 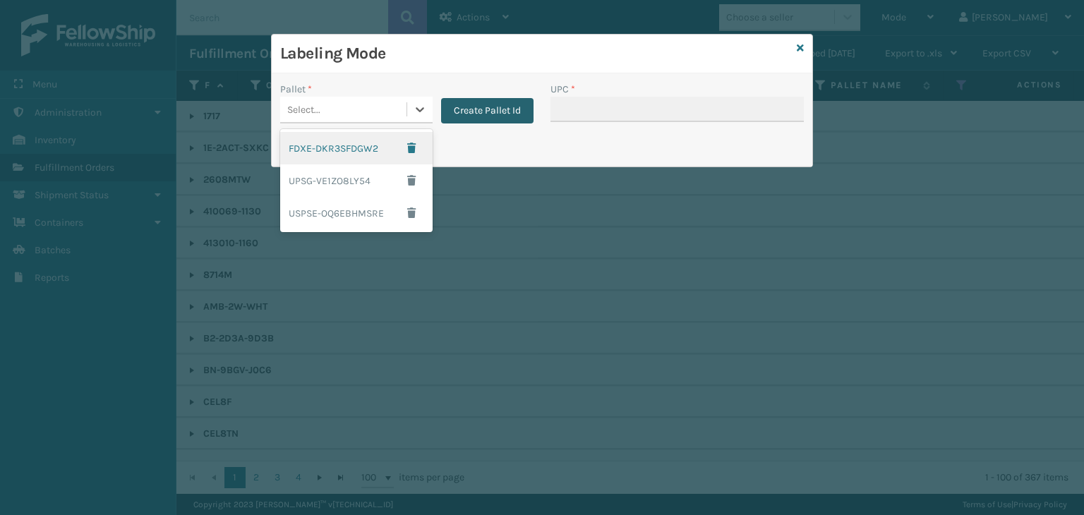 What do you see at coordinates (304, 109) in the screenshot?
I see `div: Select...` at bounding box center [304, 109].